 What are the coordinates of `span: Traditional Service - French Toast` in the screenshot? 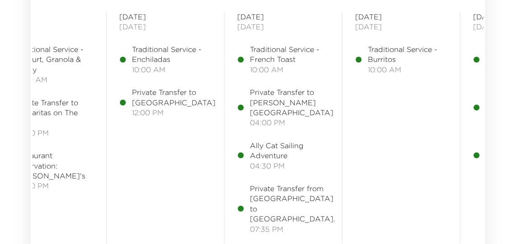 It's located at (289, 54).